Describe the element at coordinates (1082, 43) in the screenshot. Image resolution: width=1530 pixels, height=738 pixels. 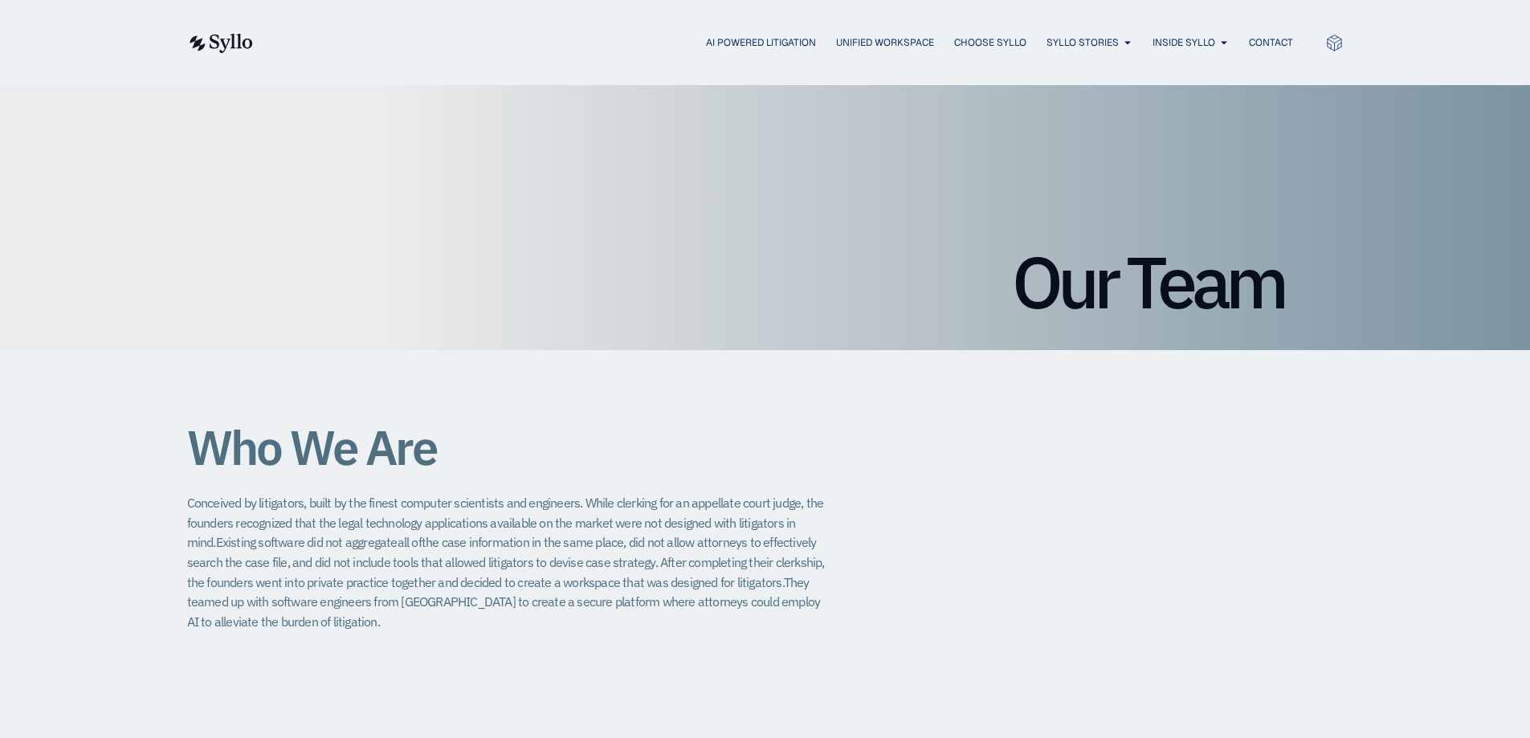
I see `a: Syllo Stories` at that location.